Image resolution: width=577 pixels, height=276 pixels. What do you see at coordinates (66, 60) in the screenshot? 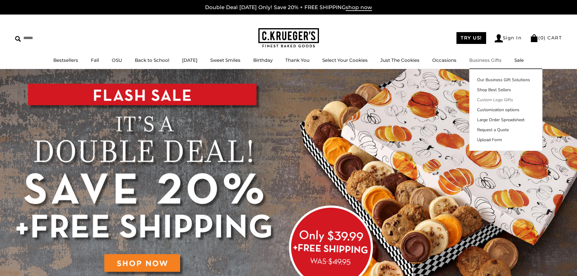
I see `a: Bestsellers` at bounding box center [66, 60].